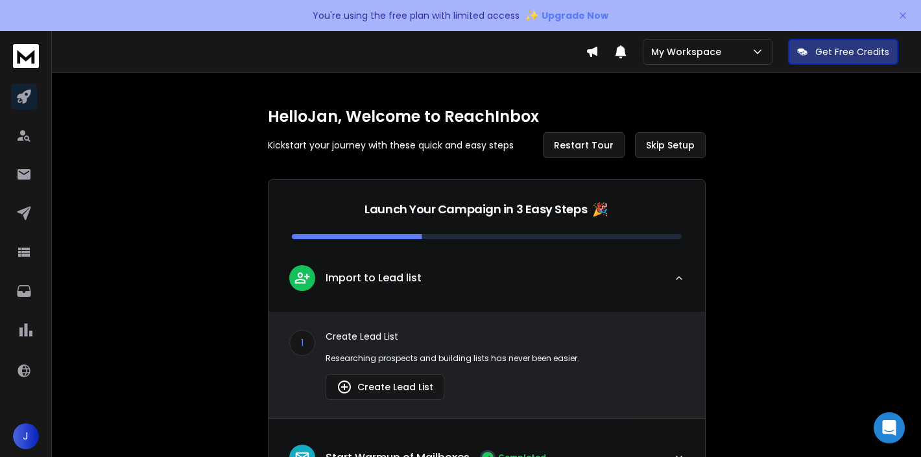 This screenshot has height=457, width=921. Describe the element at coordinates (486, 283) in the screenshot. I see `button: leadImport to Lead list` at that location.